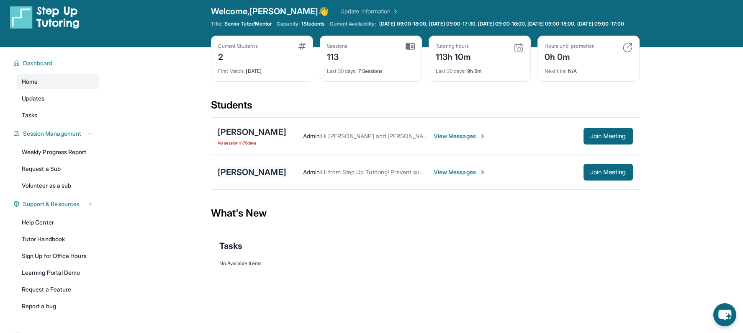 The width and height of the screenshot is (743, 333). What do you see at coordinates (370, 11) in the screenshot?
I see `a: Update Information` at bounding box center [370, 11].